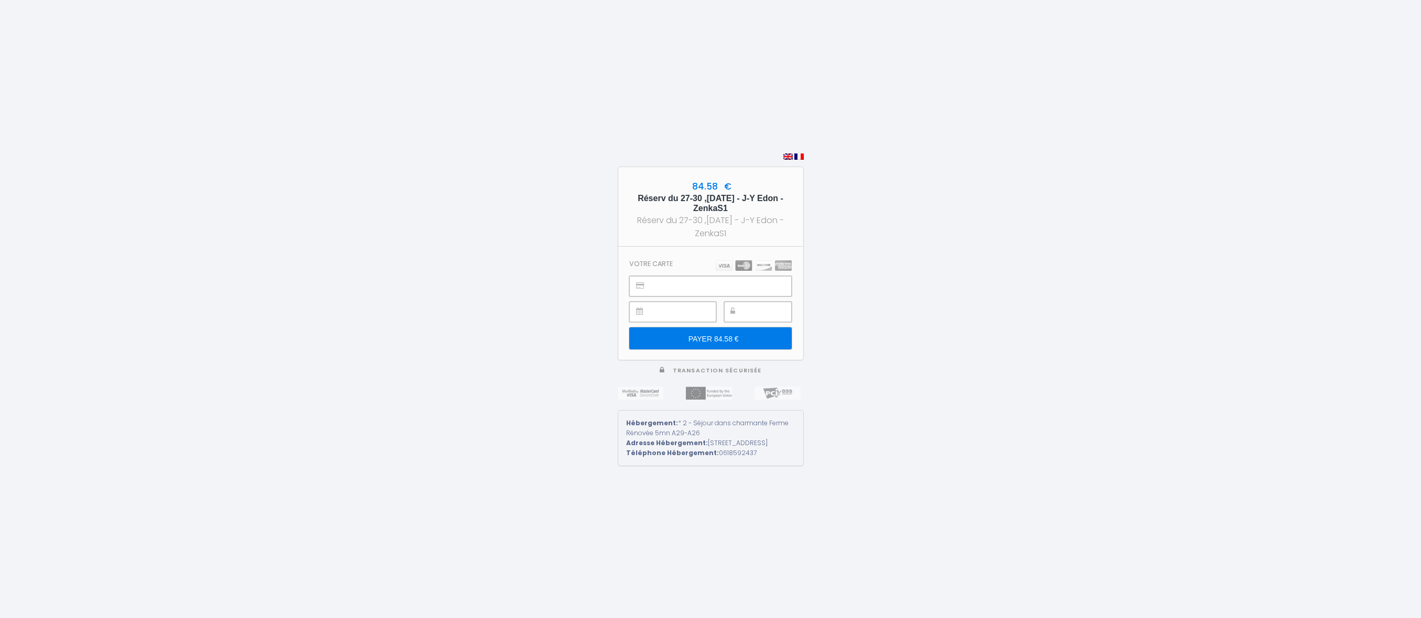  I want to click on strong: Téléphone Hébergement:, so click(672, 453).